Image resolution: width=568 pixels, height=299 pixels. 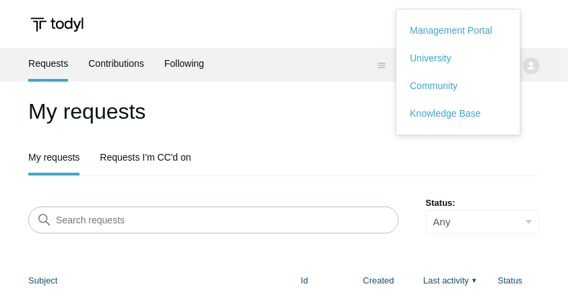 What do you see at coordinates (116, 63) in the screenshot?
I see `a: Contributions` at bounding box center [116, 63].